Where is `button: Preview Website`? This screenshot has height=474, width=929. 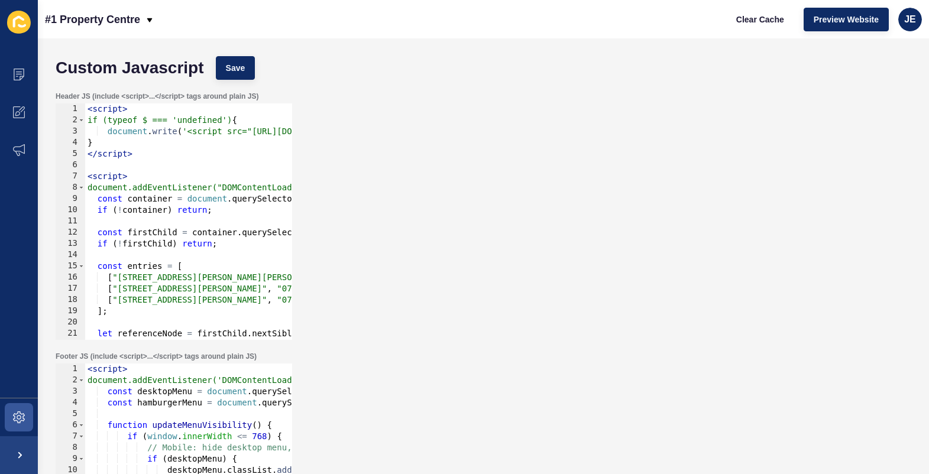 button: Preview Website is located at coordinates (846, 20).